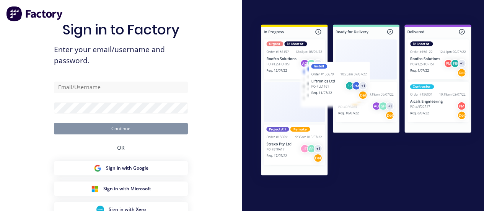 Image resolution: width=484 pixels, height=211 pixels. Describe the element at coordinates (121, 29) in the screenshot. I see `h1: Sign in to Factory` at that location.